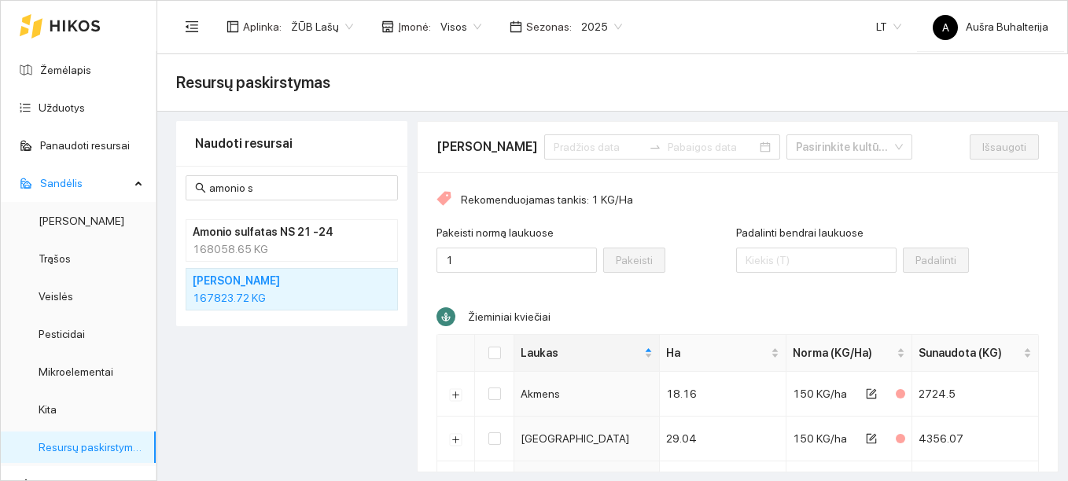 Image resolution: width=1068 pixels, height=481 pixels. What do you see at coordinates (945, 28) in the screenshot?
I see `span: A` at bounding box center [945, 28].